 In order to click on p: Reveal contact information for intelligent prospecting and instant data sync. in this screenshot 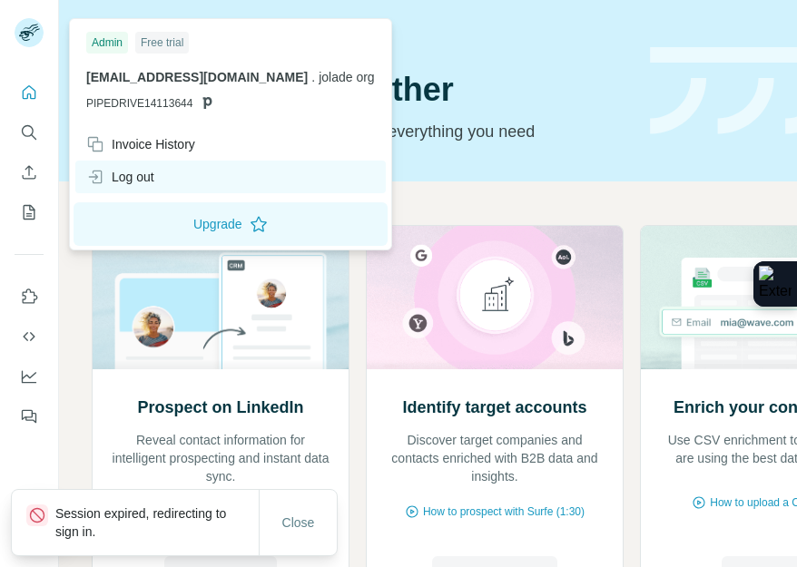, I will do `click(221, 459)`.